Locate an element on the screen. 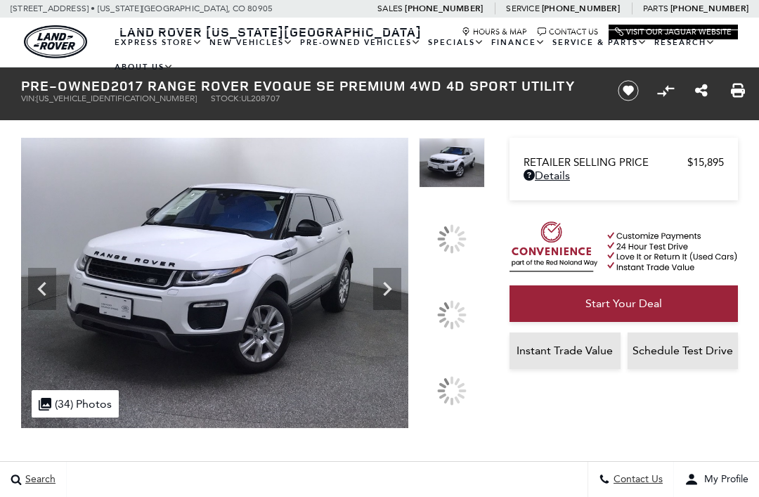 The image size is (759, 497). span: Start Your Deal is located at coordinates (624, 303).